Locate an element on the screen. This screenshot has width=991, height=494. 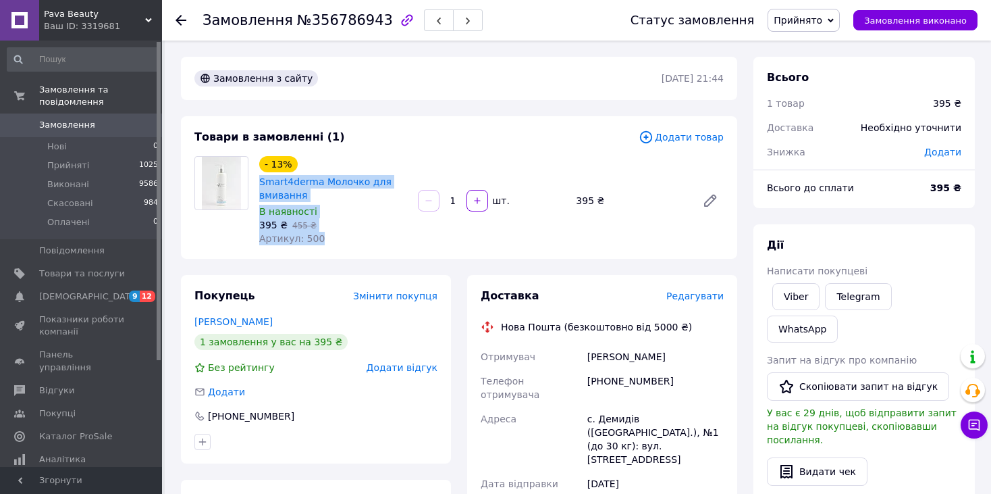
input: Пошук is located at coordinates (83, 59).